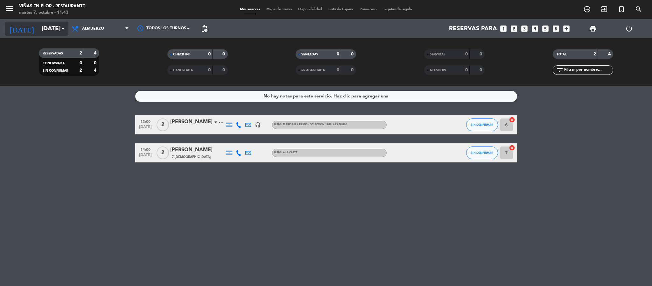 The width and height of the screenshot is (652, 286). Describe the element at coordinates (438, 70) in the screenshot. I see `span: NO SHOW` at that location.